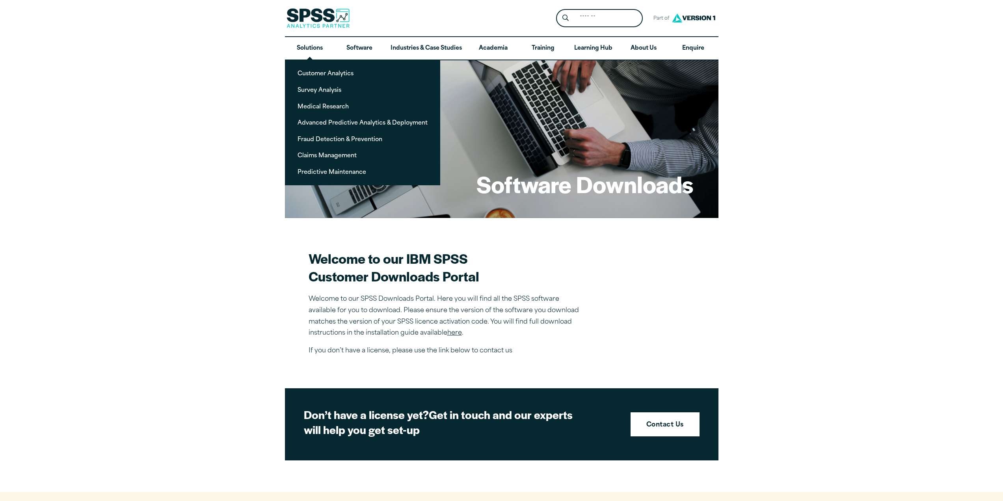 Image resolution: width=1003 pixels, height=501 pixels. What do you see at coordinates (363, 106) in the screenshot?
I see `a: Medical Research` at bounding box center [363, 106].